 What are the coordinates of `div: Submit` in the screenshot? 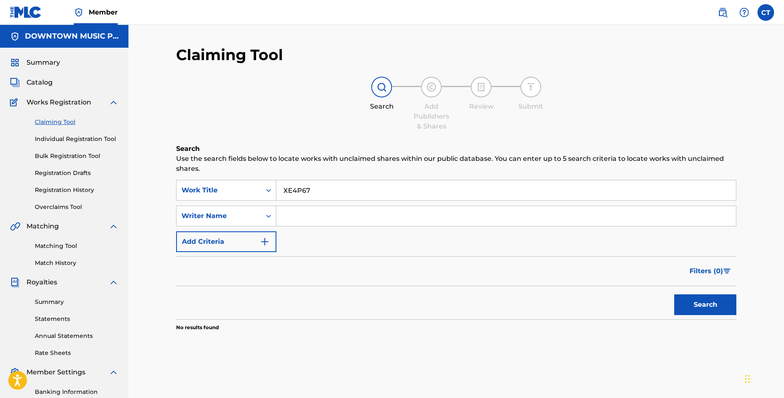 It's located at (531, 107).